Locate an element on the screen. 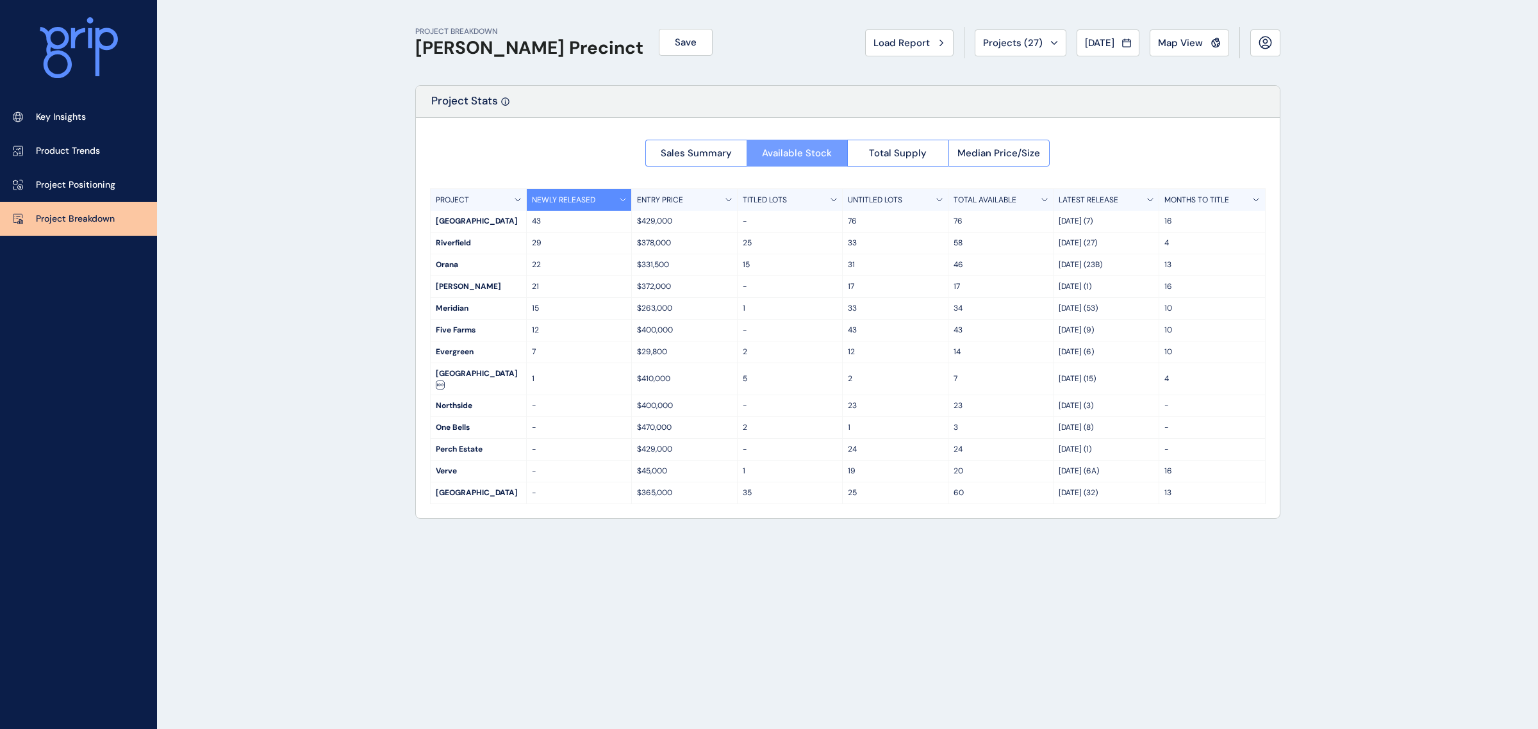 The width and height of the screenshot is (1538, 729). button: Total Supply is located at coordinates (898, 153).